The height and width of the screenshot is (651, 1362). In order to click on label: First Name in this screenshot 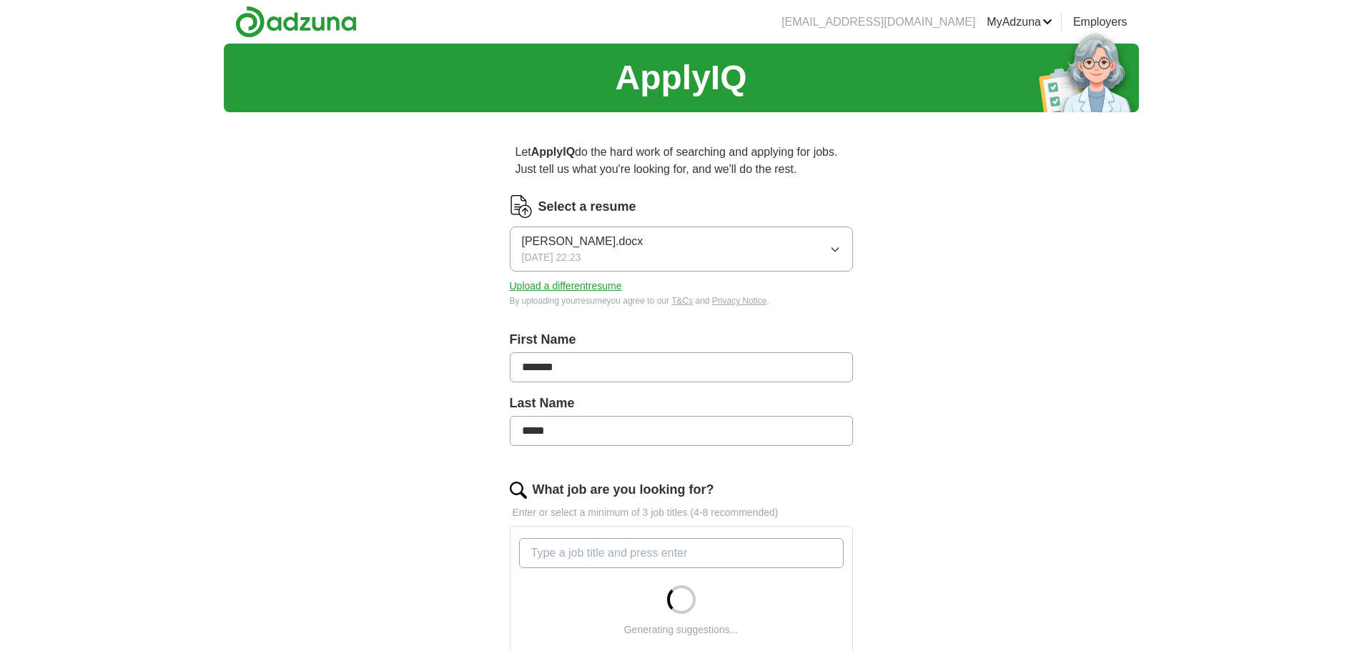, I will do `click(681, 340)`.